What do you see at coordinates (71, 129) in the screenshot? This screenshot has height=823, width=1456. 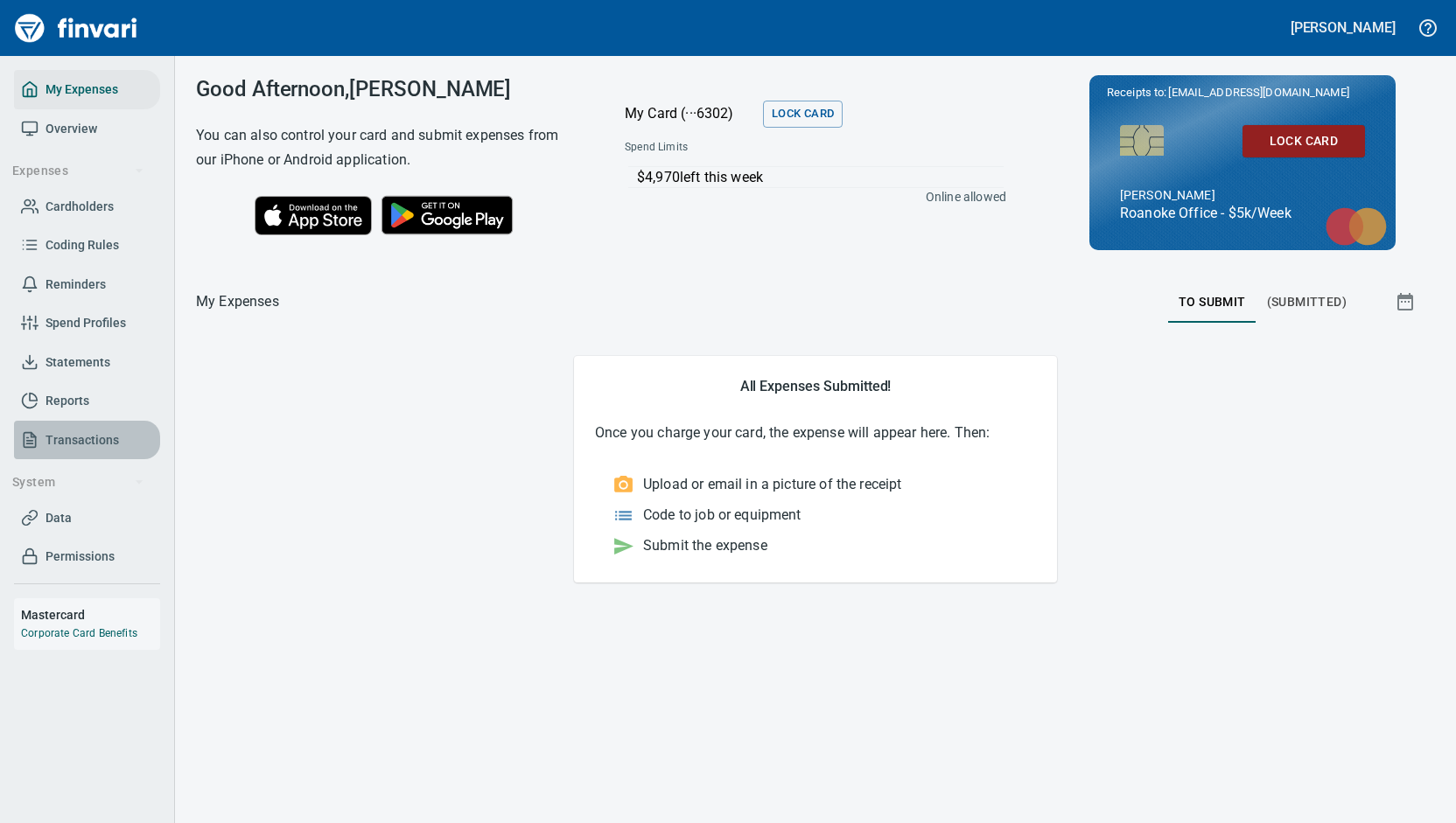 I see `span: Overview` at bounding box center [71, 129].